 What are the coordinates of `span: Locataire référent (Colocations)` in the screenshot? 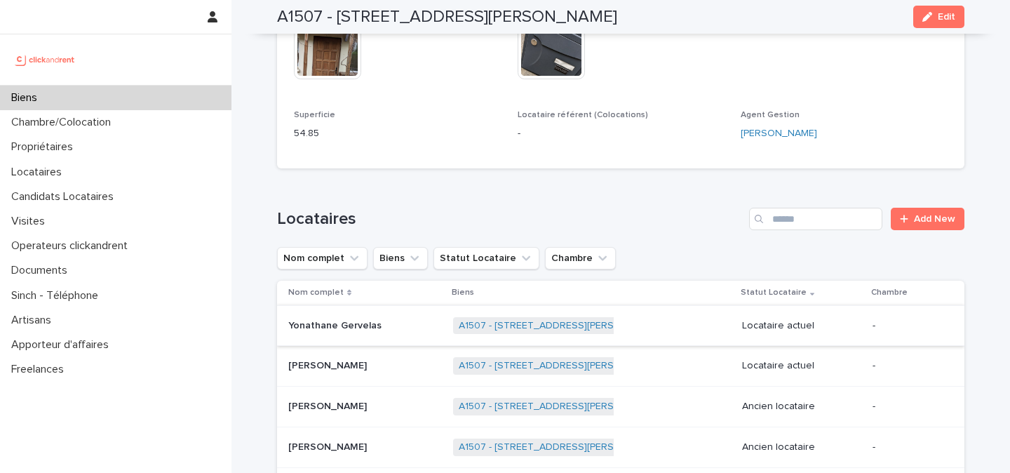 It's located at (583, 115).